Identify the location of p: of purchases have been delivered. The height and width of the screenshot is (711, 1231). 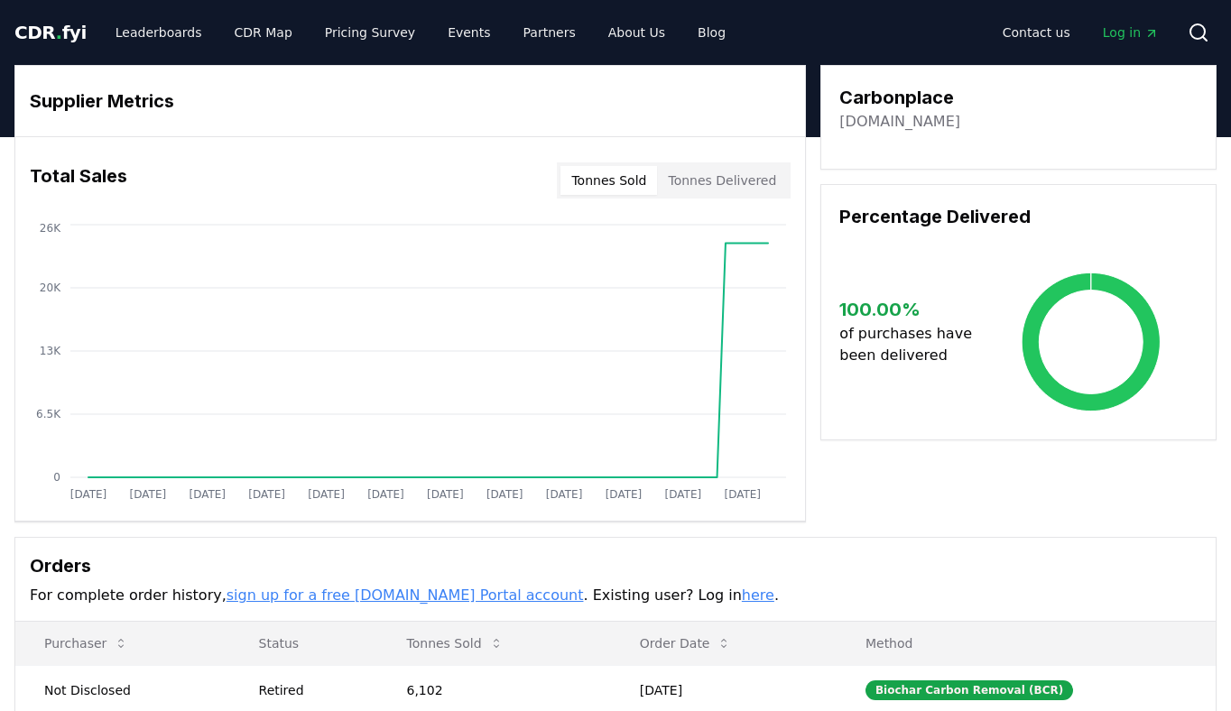
(911, 345).